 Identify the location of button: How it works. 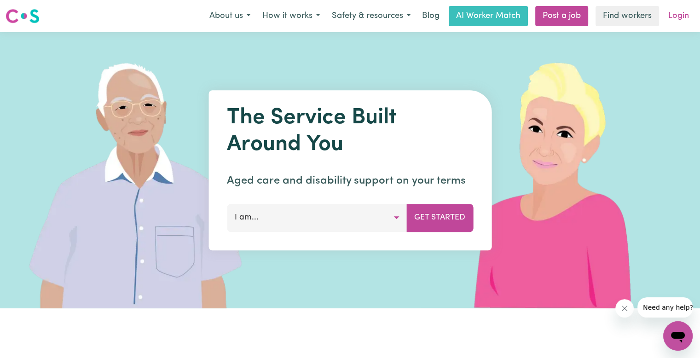
(291, 16).